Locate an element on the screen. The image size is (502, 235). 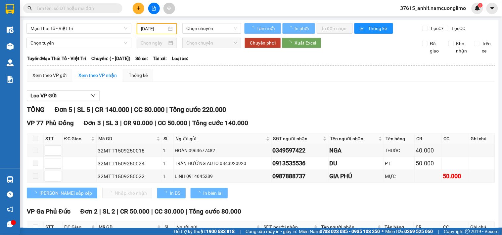
span: CC 50.000 is located at coordinates (172, 123).